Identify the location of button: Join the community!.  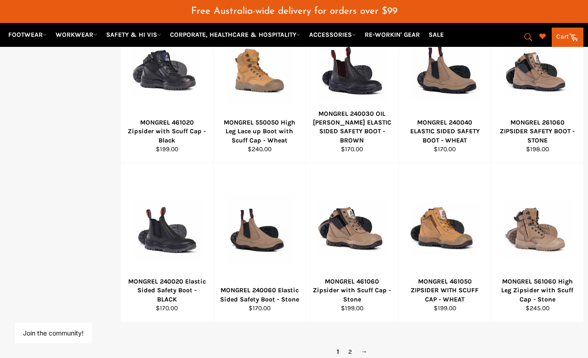
(53, 333).